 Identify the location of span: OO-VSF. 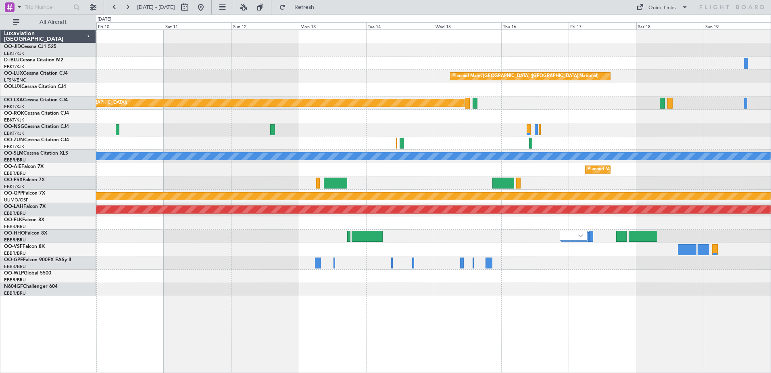
(13, 246).